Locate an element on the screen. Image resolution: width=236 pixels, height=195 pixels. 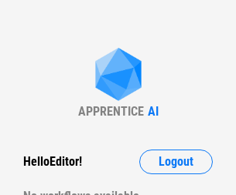
div: APPRENTICE is located at coordinates (110, 111).